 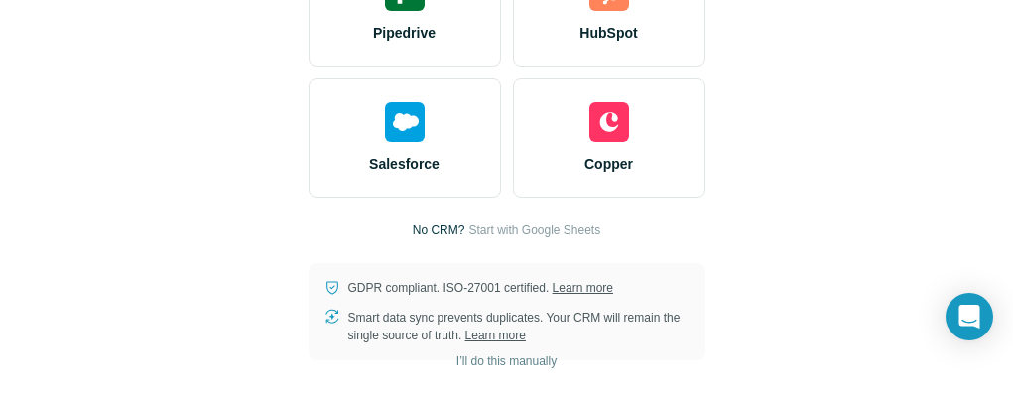 What do you see at coordinates (969, 316) in the screenshot?
I see `div: Open Intercom Messenger` at bounding box center [969, 316].